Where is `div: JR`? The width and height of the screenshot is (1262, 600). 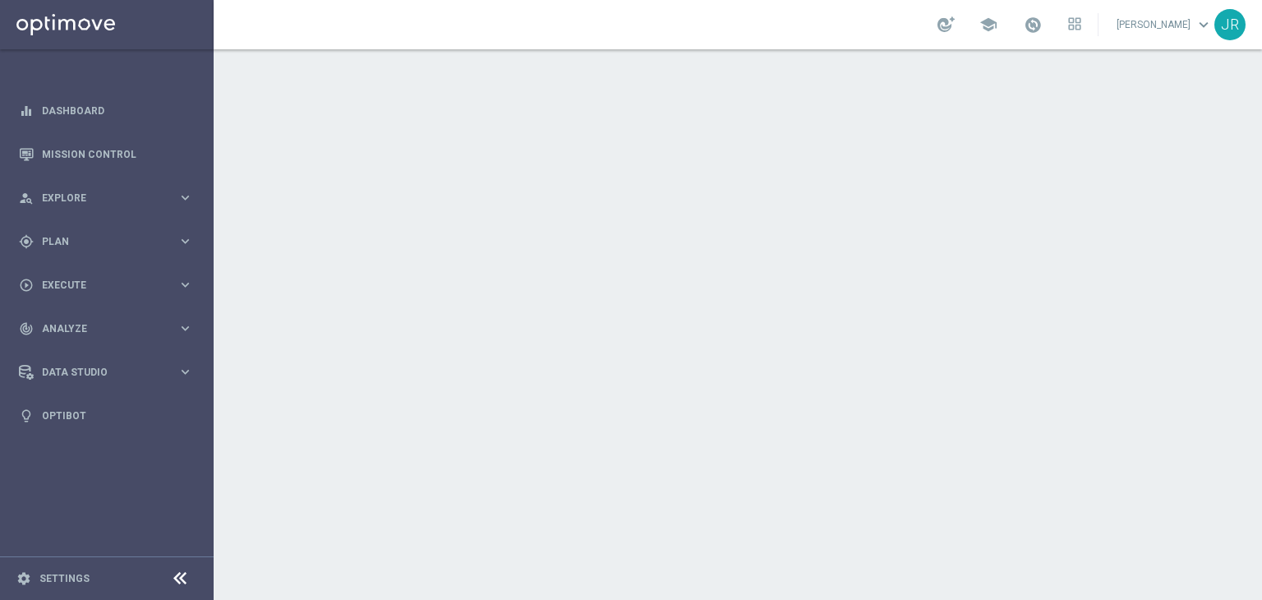
div: JR is located at coordinates (1230, 25).